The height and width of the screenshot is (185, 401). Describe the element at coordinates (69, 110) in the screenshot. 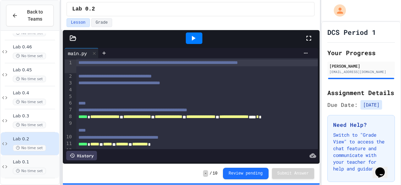

I see `div: 7` at that location.